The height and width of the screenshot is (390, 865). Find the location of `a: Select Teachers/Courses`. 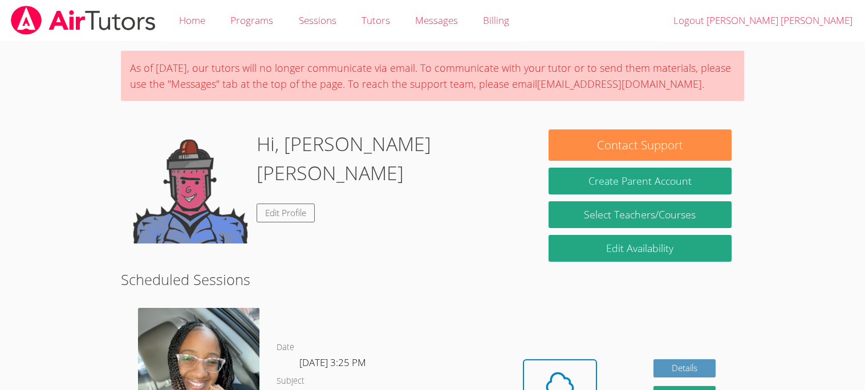

a: Select Teachers/Courses is located at coordinates (640, 214).